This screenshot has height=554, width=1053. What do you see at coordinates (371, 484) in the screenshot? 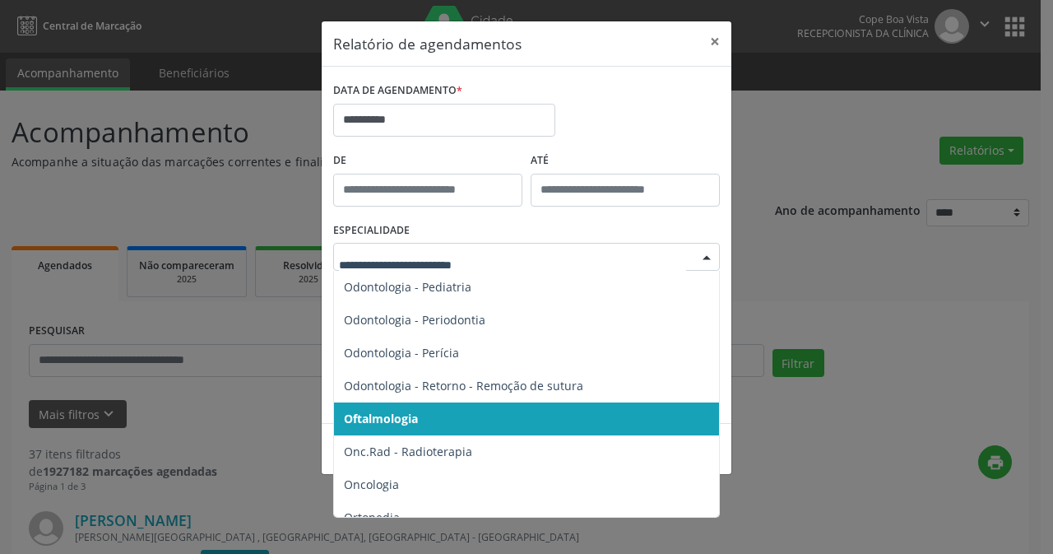
I see `span: Oncologia` at bounding box center [371, 484].